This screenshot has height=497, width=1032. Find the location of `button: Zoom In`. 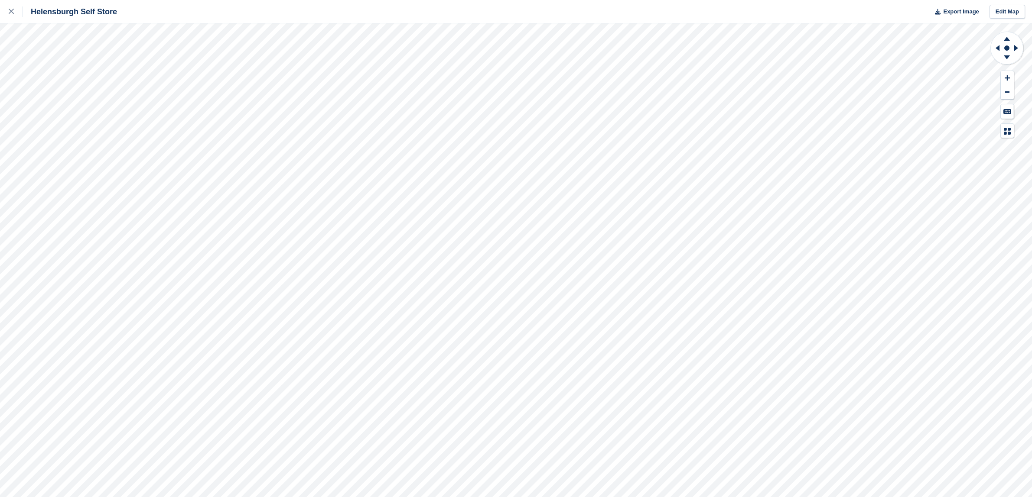

button: Zoom In is located at coordinates (1007, 78).